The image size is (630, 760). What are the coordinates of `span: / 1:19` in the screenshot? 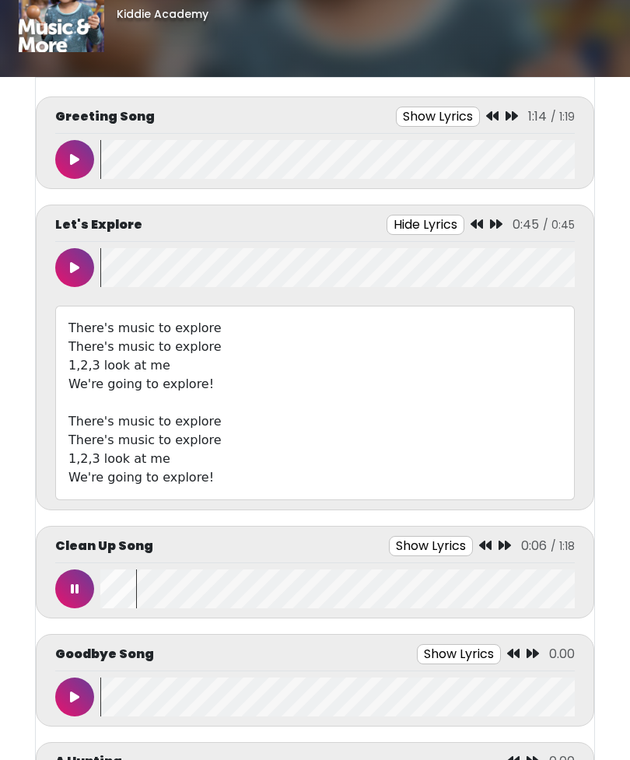 It's located at (562, 117).